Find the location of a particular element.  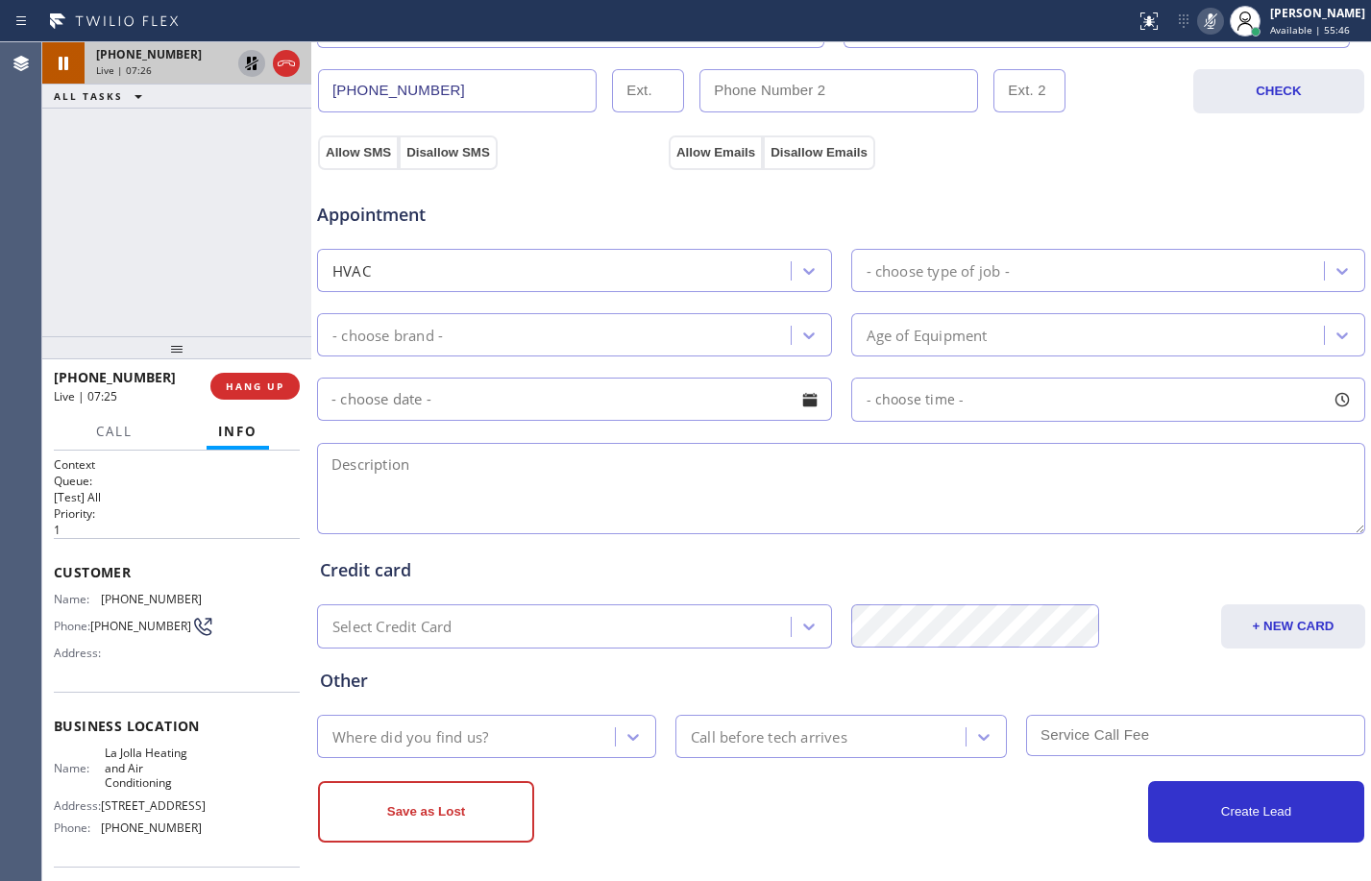

button: Allow SMS is located at coordinates (358, 153).